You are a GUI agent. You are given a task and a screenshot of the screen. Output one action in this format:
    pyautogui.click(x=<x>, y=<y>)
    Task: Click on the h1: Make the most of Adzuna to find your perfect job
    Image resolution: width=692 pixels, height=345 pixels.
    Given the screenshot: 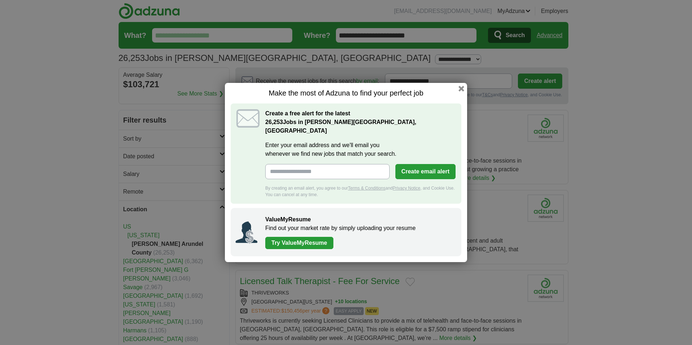 What is the action you would take?
    pyautogui.click(x=346, y=93)
    